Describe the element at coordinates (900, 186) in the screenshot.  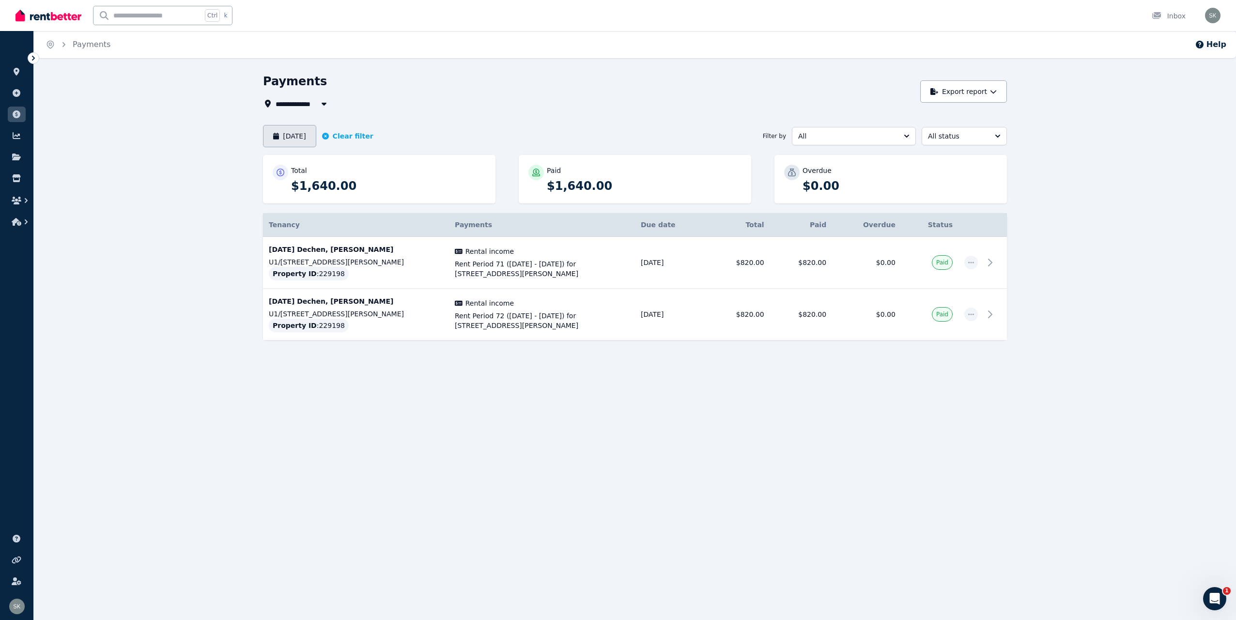
I see `p: $0.00` at that location.